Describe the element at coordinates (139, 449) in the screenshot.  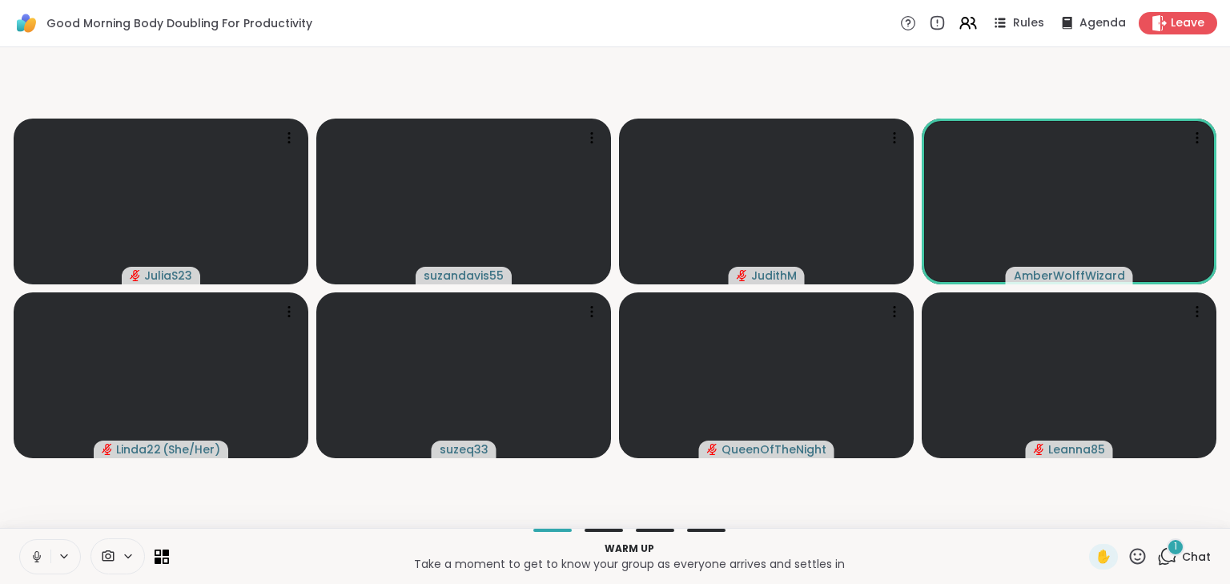
I see `span: Linda22` at that location.